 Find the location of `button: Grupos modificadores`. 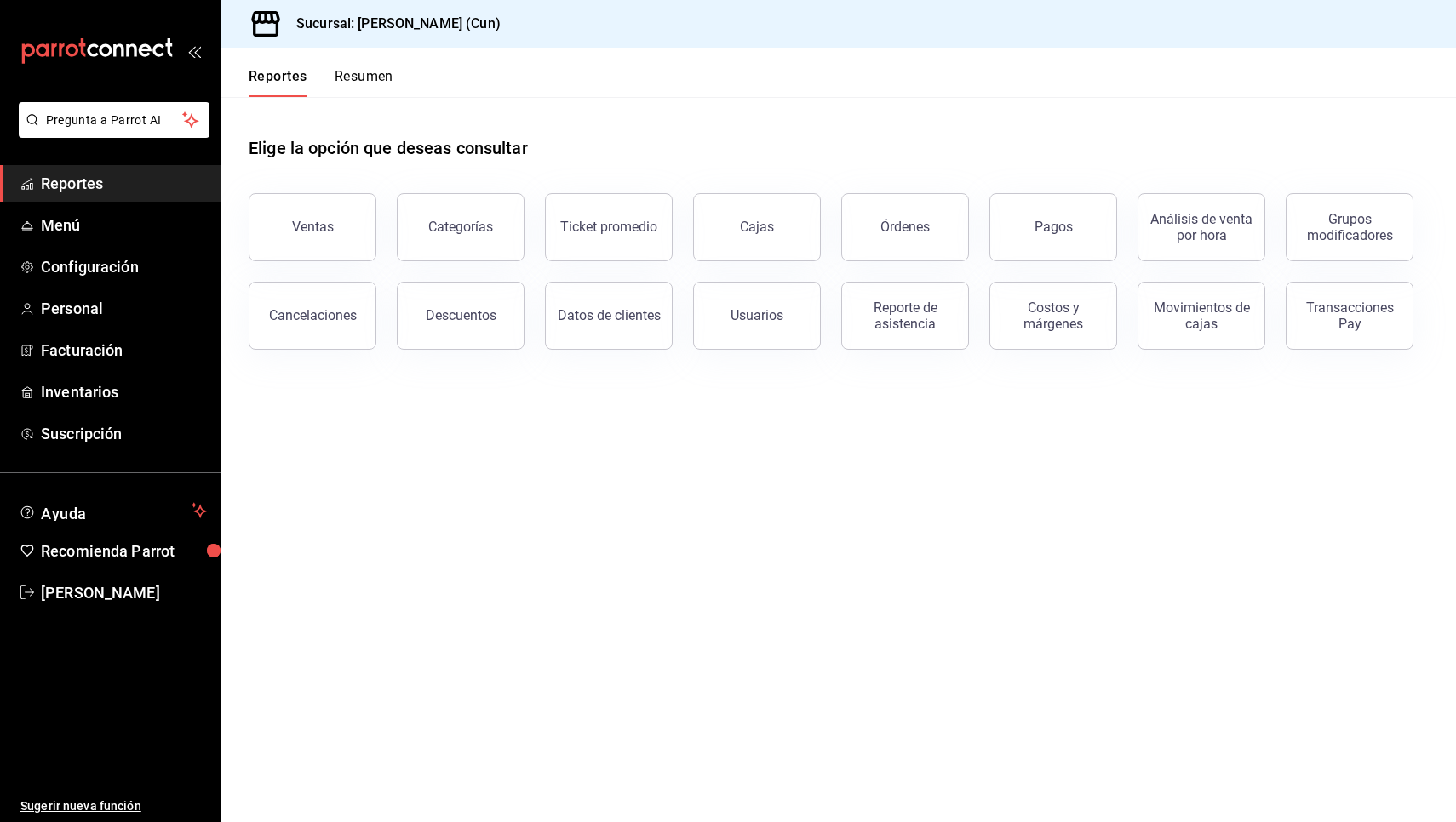

button: Grupos modificadores is located at coordinates (1349, 227).